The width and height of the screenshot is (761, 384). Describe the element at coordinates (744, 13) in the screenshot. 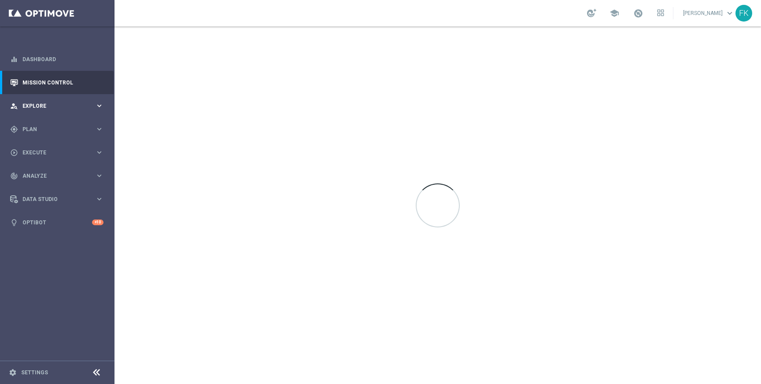

I see `div: FK` at that location.